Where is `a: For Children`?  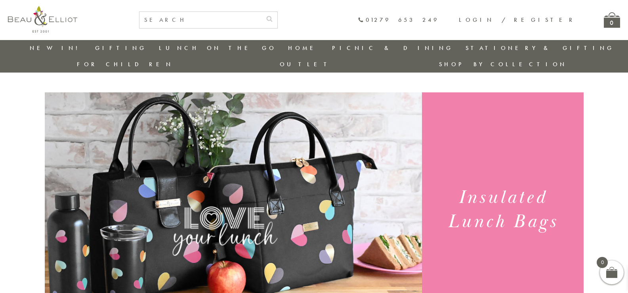 a: For Children is located at coordinates (125, 64).